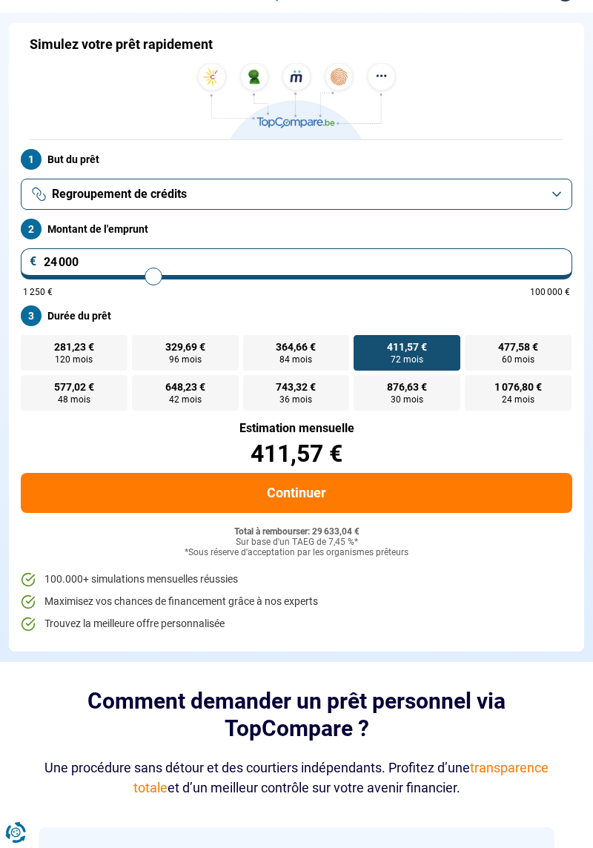 This screenshot has width=593, height=848. What do you see at coordinates (296, 229) in the screenshot?
I see `label: Montant de l'emprunt` at bounding box center [296, 229].